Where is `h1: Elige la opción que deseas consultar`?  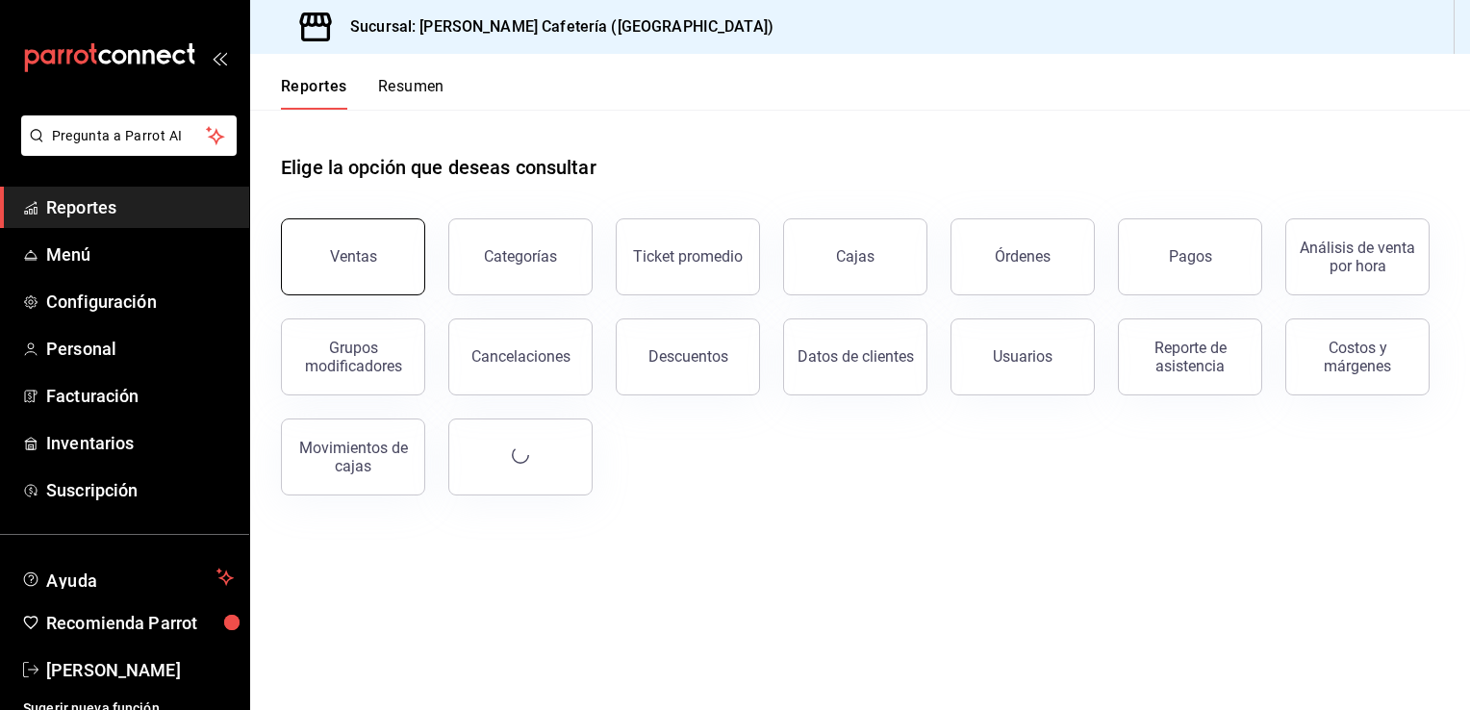 h1: Elige la opción que deseas consultar is located at coordinates (439, 167).